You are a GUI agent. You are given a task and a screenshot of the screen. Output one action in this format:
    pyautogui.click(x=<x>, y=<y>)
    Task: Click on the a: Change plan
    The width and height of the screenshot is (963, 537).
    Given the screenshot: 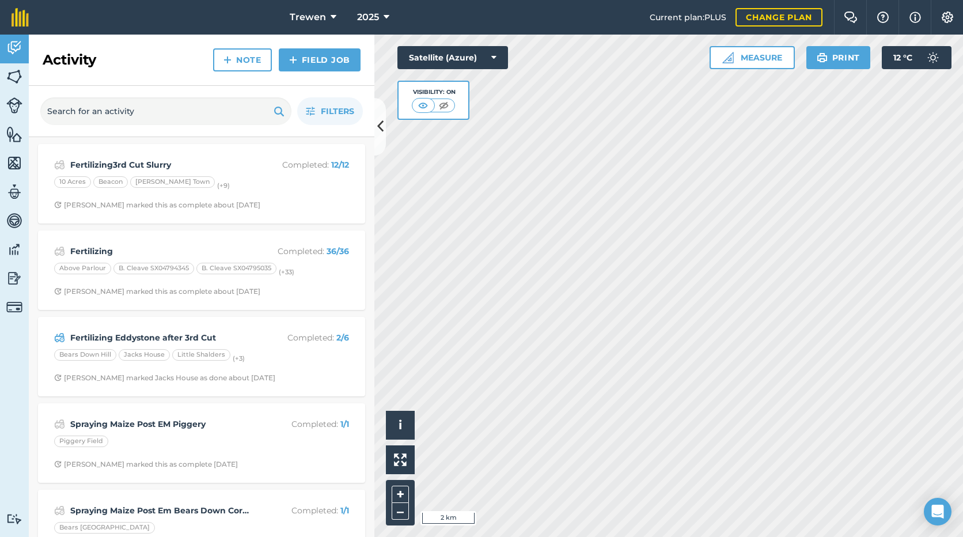 What is the action you would take?
    pyautogui.click(x=779, y=17)
    